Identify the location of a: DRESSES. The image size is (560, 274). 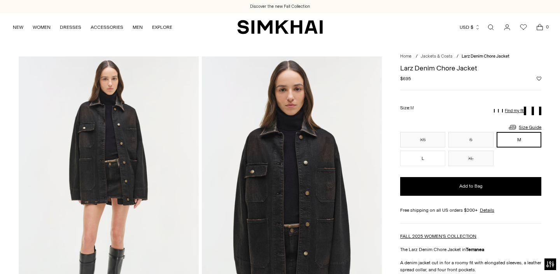
(70, 27).